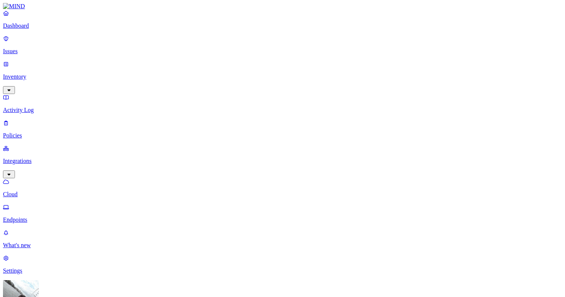 This screenshot has height=297, width=565. I want to click on p: Endpoints, so click(283, 219).